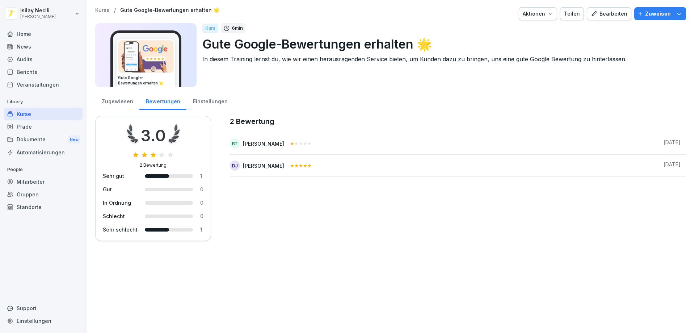  What do you see at coordinates (43, 46) in the screenshot?
I see `div: News` at bounding box center [43, 46].